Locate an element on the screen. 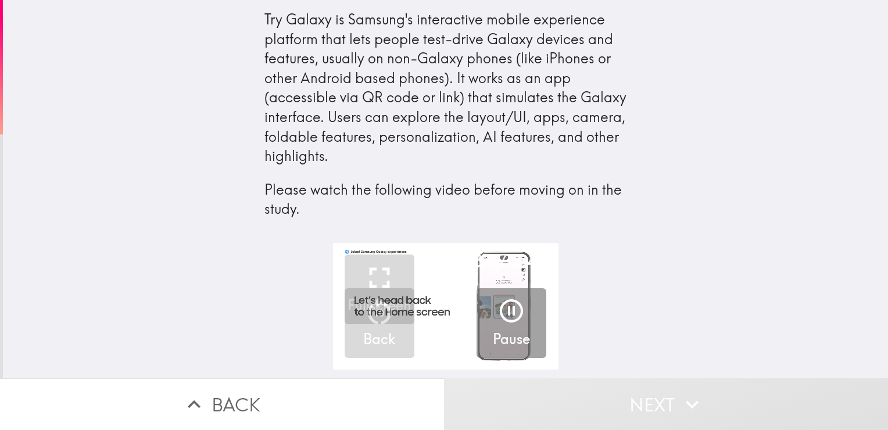  div: 1:37 / 2:49 is located at coordinates (501, 261).